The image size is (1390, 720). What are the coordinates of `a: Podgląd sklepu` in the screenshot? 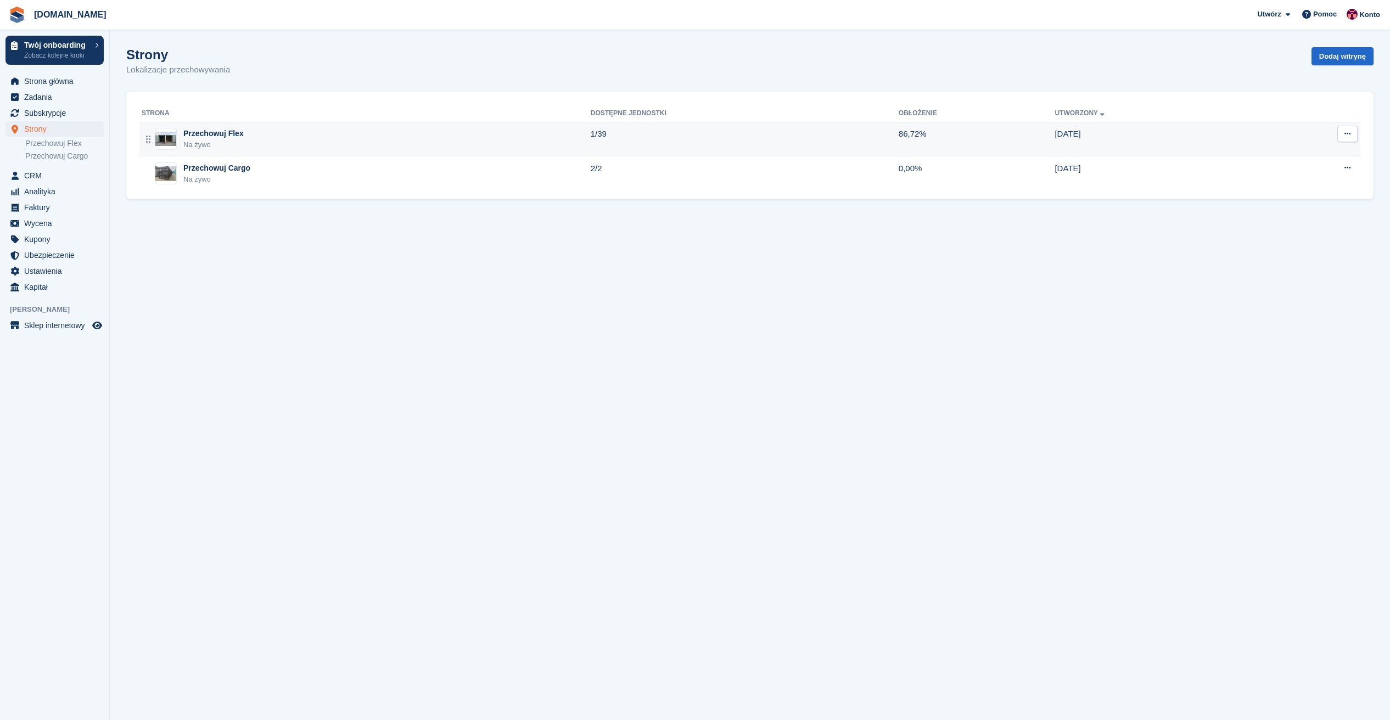 It's located at (97, 326).